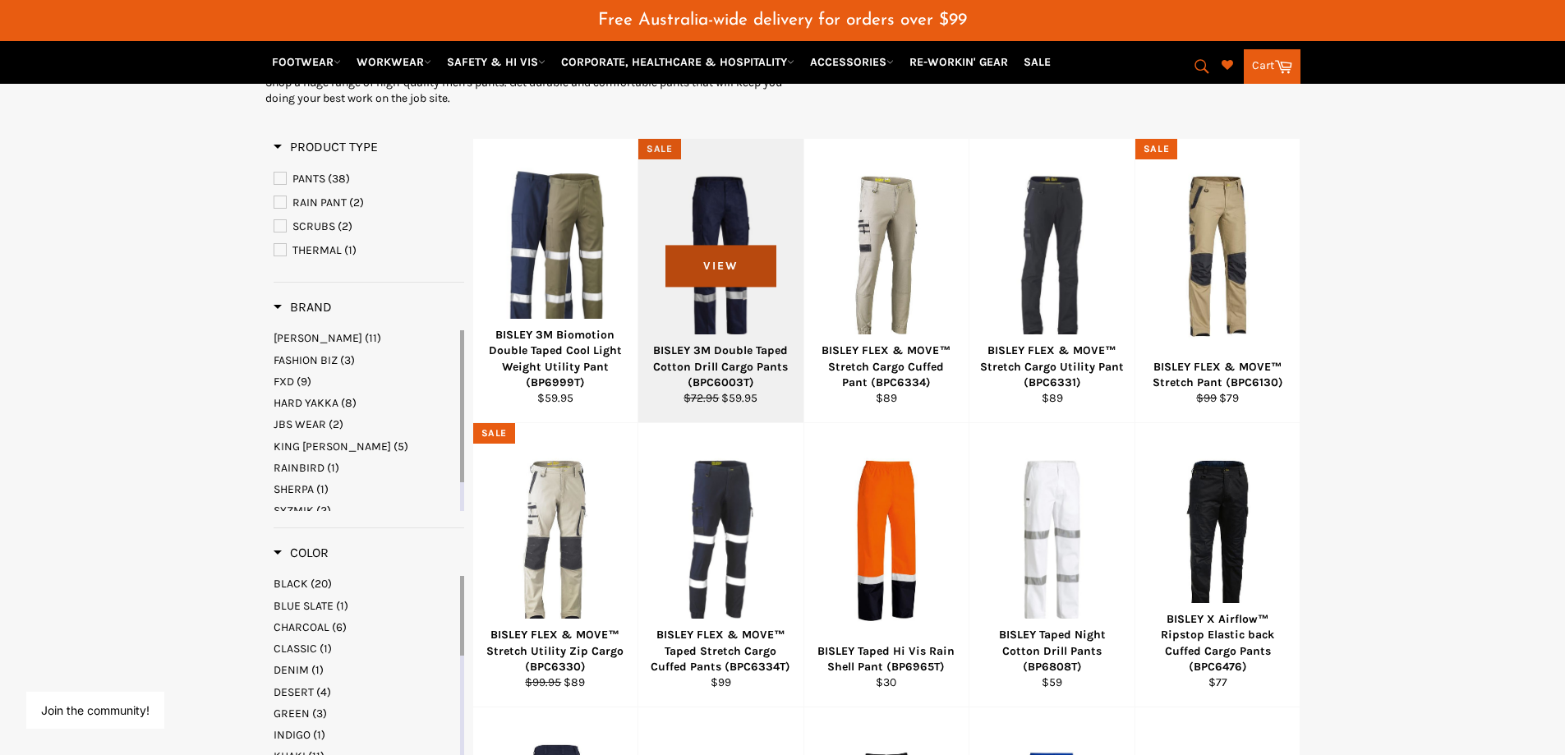 The image size is (1565, 755). What do you see at coordinates (543, 682) in the screenshot?
I see `s: $99.95` at bounding box center [543, 682].